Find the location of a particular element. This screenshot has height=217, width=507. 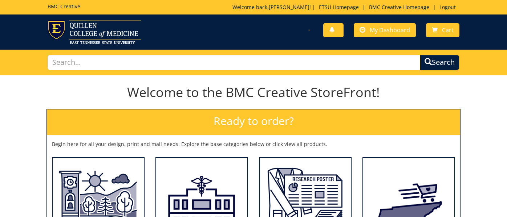

a: BMC Creative Homepage is located at coordinates (399, 7).